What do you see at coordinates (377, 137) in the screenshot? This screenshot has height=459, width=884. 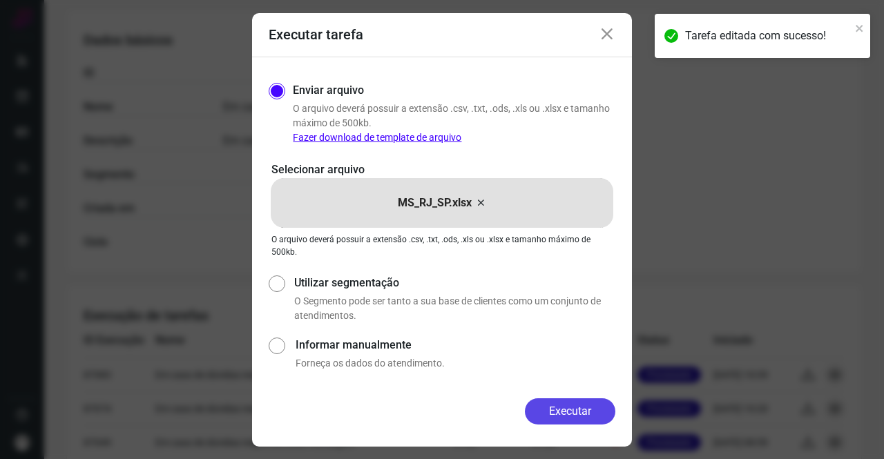 I see `a: Fazer download de template de arquivo` at bounding box center [377, 137].